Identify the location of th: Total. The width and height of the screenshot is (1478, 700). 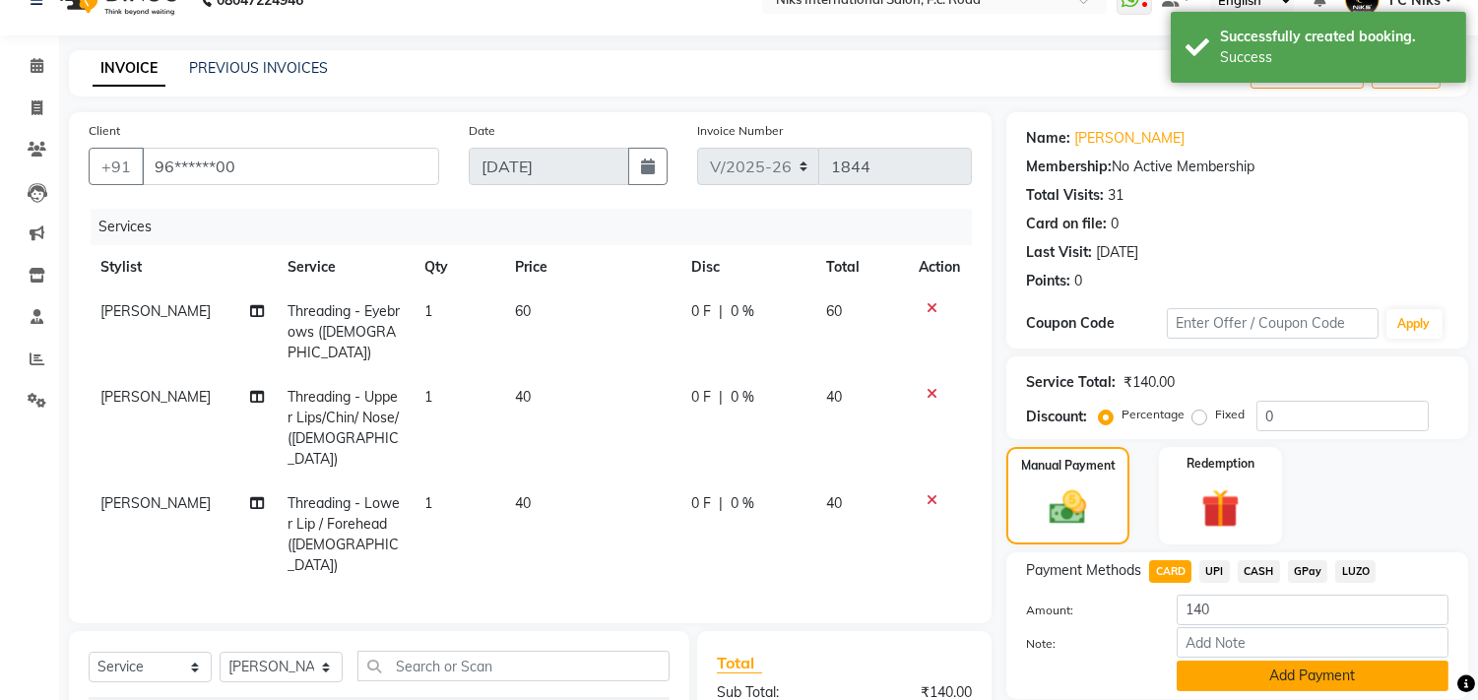
(861, 267).